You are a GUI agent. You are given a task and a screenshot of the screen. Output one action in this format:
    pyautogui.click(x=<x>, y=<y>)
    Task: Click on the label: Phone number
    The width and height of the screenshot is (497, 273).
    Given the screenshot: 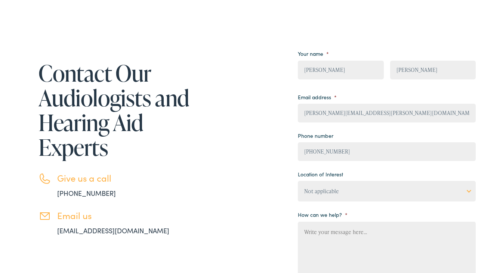 What is the action you would take?
    pyautogui.click(x=316, y=135)
    